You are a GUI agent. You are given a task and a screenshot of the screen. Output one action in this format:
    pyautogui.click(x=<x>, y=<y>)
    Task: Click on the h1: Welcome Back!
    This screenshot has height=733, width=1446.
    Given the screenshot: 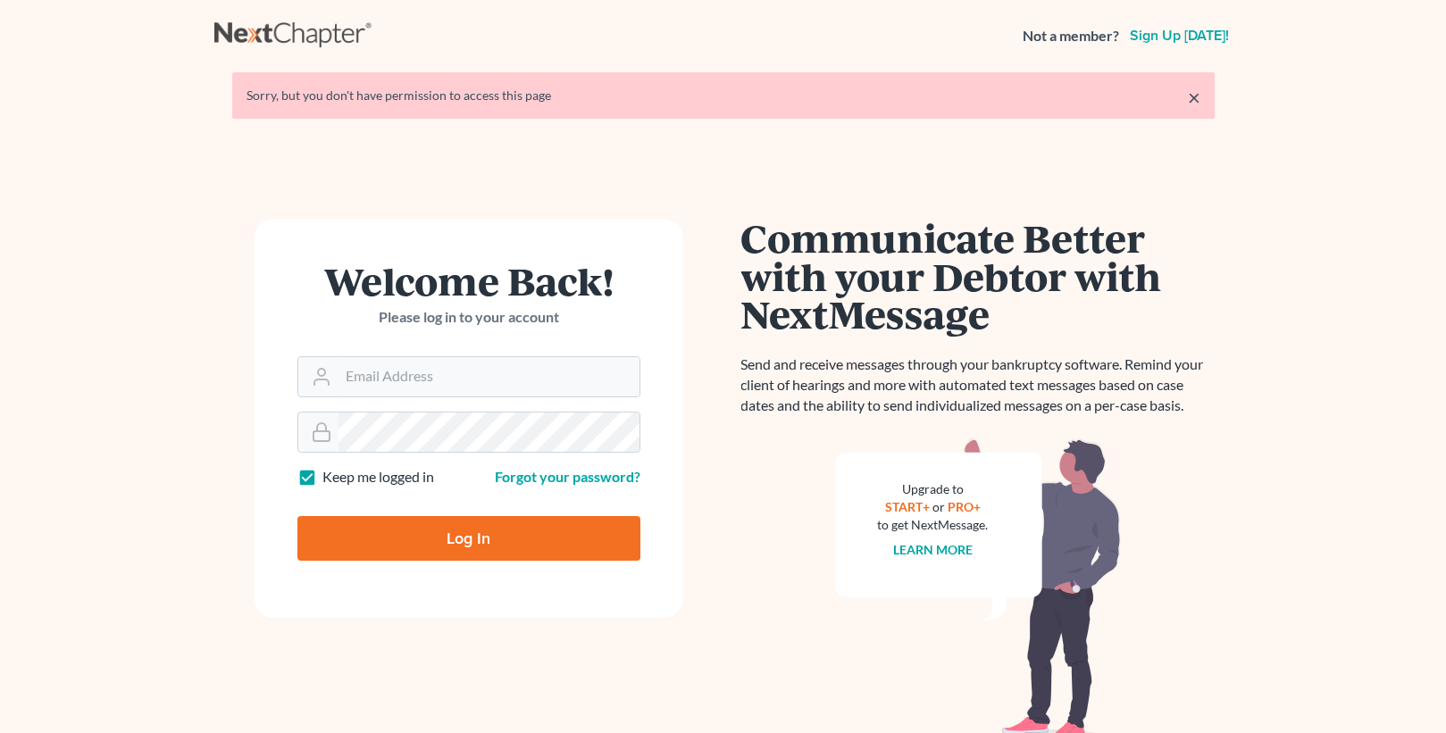 What is the action you would take?
    pyautogui.click(x=469, y=281)
    